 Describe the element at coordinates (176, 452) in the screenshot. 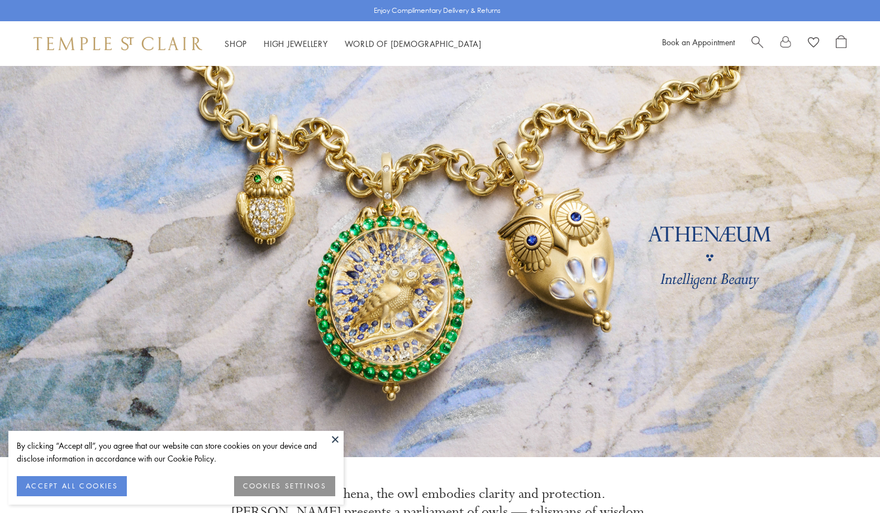

I see `div: By clicking “Accept all”, you agree that our website can store cookies on your device and disclos...` at that location.